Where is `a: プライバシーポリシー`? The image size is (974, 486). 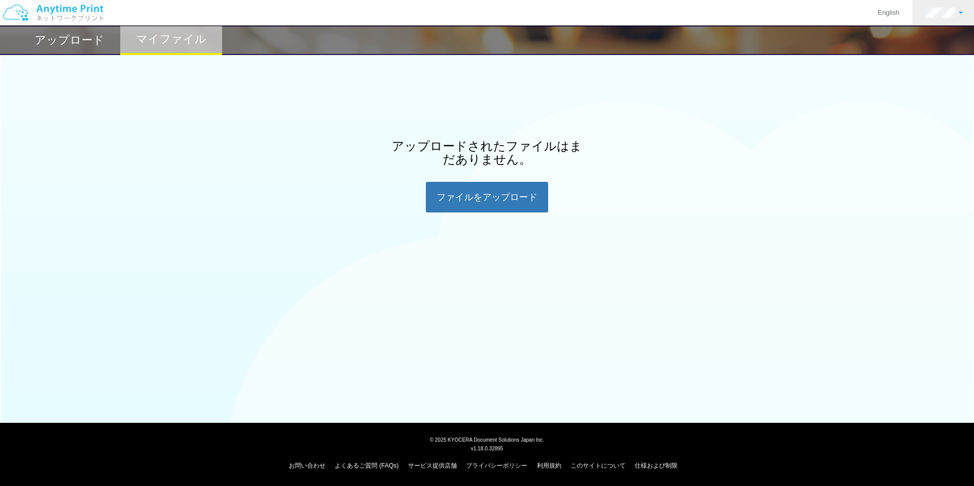 a: プライバシーポリシー is located at coordinates (497, 465).